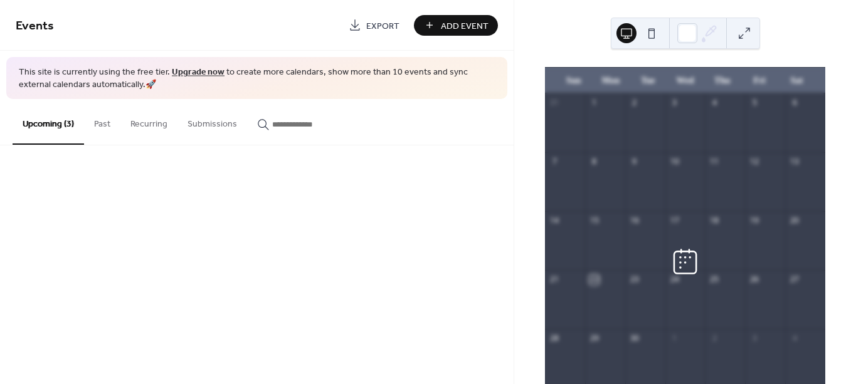 This screenshot has height=384, width=856. Describe the element at coordinates (610, 80) in the screenshot. I see `div: Mon` at that location.